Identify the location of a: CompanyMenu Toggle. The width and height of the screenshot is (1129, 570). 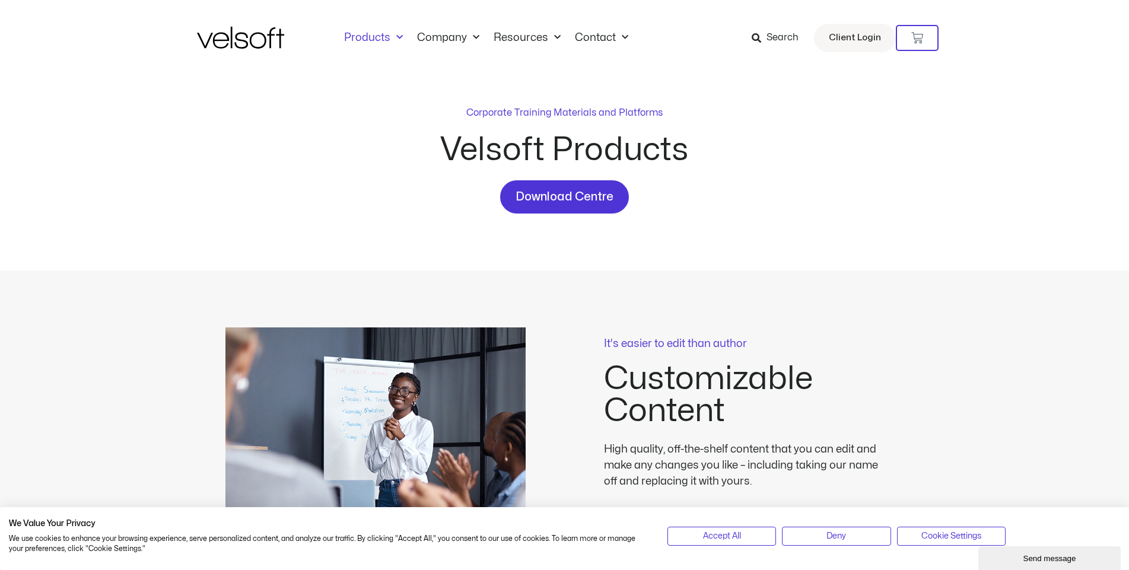
(448, 38).